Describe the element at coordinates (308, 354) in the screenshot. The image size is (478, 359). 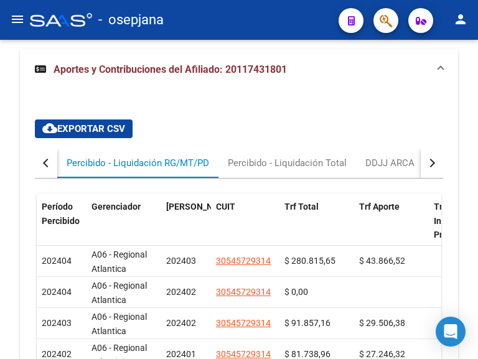
I see `span: $ 81.738,96` at that location.